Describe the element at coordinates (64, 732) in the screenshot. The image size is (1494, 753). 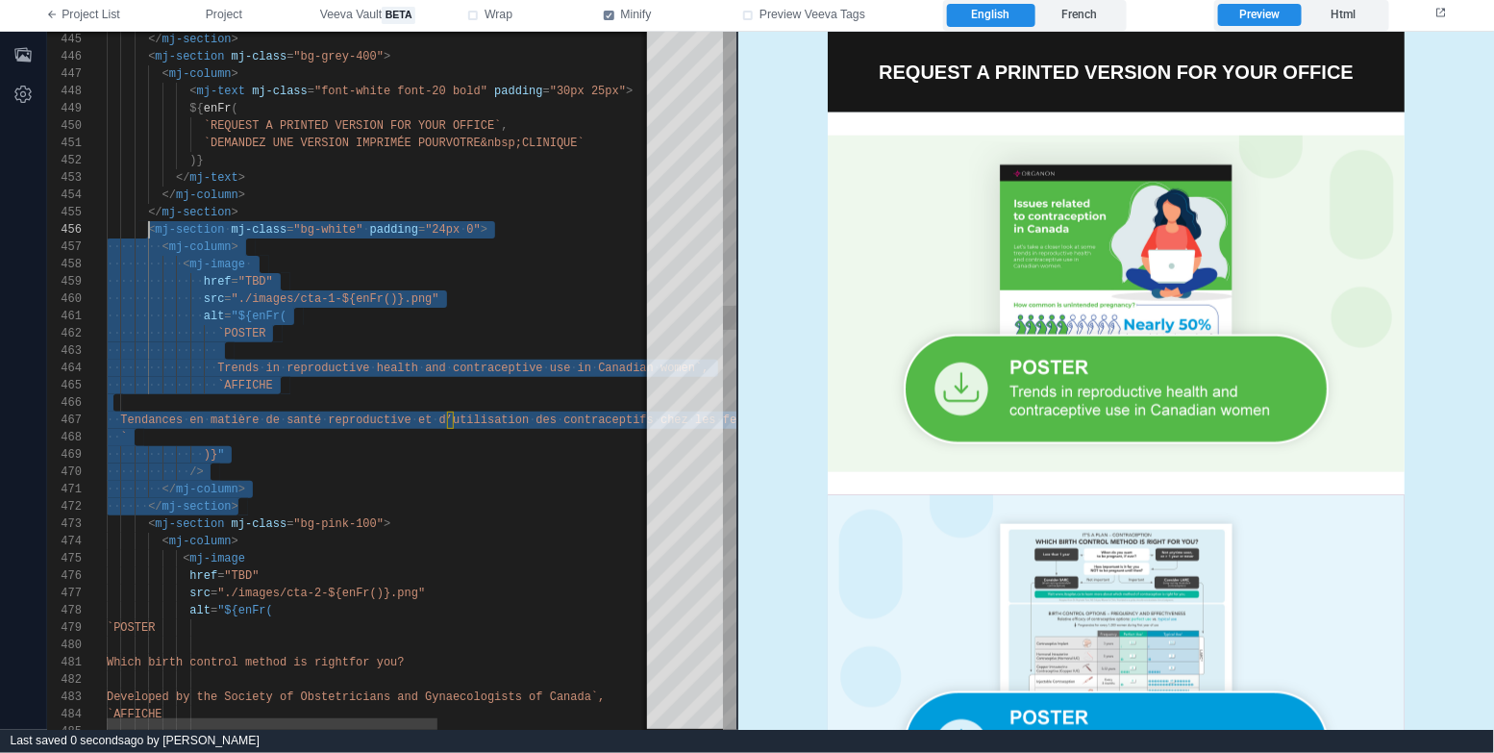
I see `div: 485` at that location.